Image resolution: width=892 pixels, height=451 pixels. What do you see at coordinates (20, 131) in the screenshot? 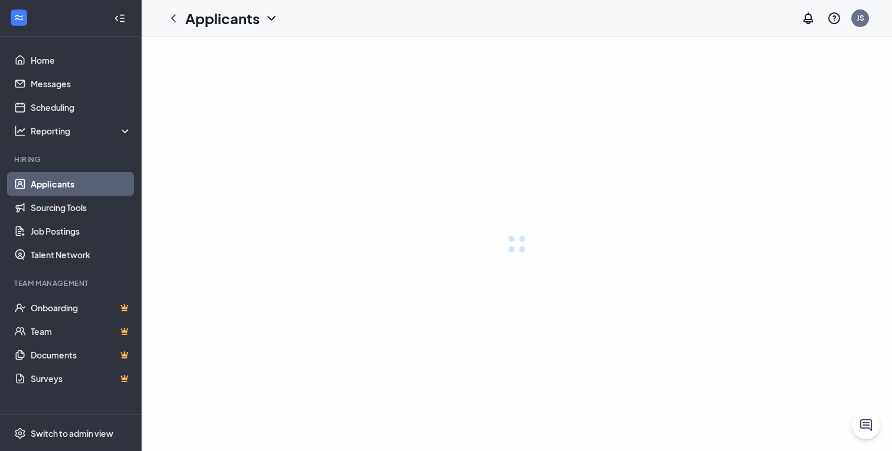
I see `svg: Analysis` at bounding box center [20, 131].